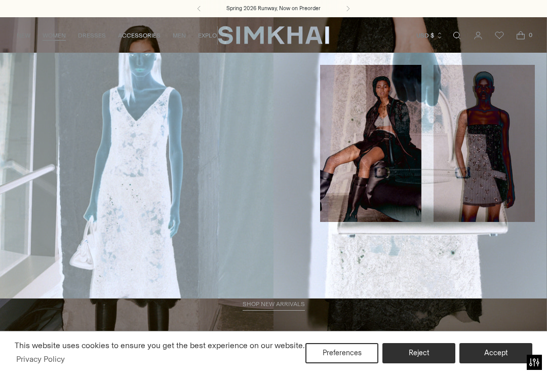 This screenshot has height=375, width=547. I want to click on button: Accept, so click(496, 353).